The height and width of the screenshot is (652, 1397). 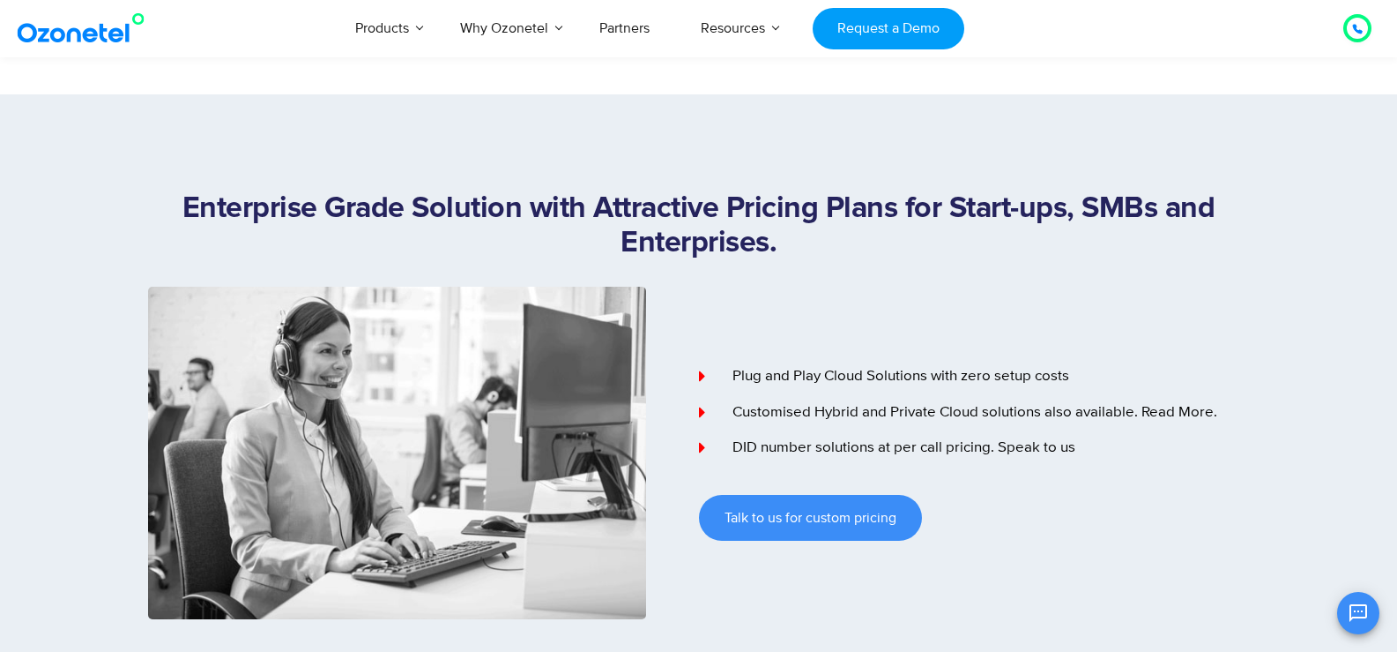 What do you see at coordinates (810, 518) in the screenshot?
I see `span: Talk to us for custom pricing` at bounding box center [810, 518].